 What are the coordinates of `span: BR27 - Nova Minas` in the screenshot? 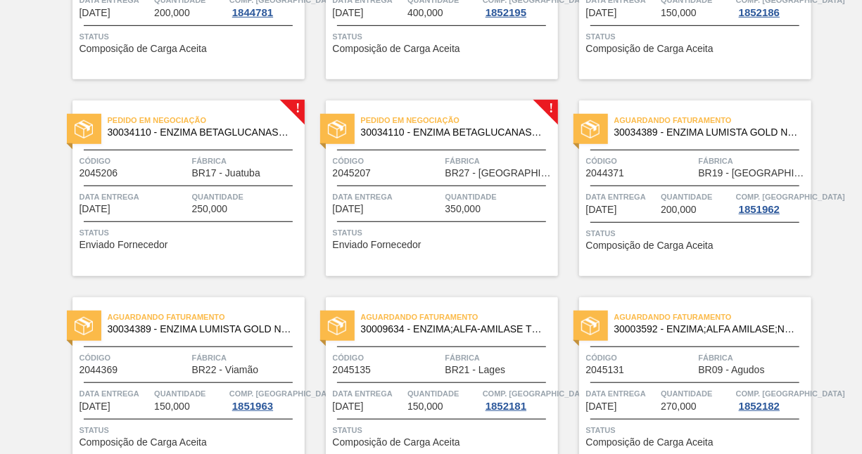 It's located at (500, 173).